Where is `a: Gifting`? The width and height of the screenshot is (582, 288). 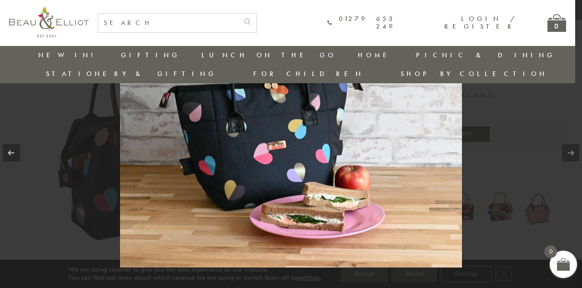 a: Gifting is located at coordinates (151, 55).